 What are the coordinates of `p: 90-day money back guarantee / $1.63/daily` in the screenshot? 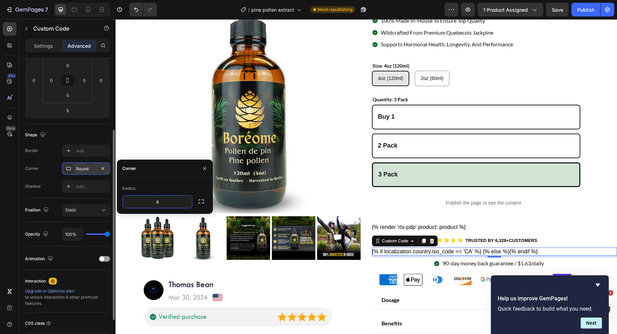 It's located at (378, 244).